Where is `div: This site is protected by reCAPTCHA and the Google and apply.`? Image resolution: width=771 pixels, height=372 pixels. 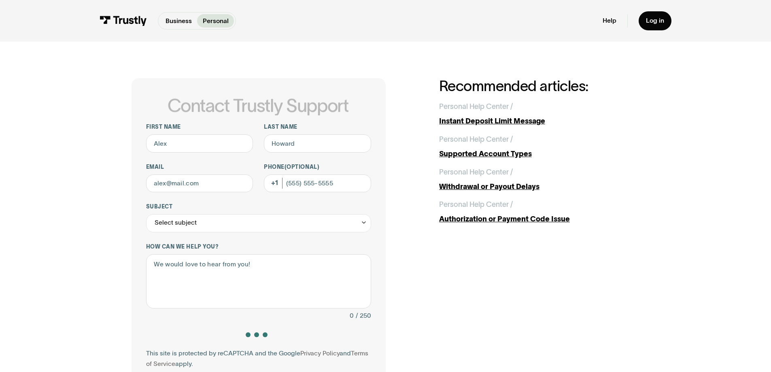
div: This site is protected by reCAPTCHA and the Google and apply. is located at coordinates (258, 359).